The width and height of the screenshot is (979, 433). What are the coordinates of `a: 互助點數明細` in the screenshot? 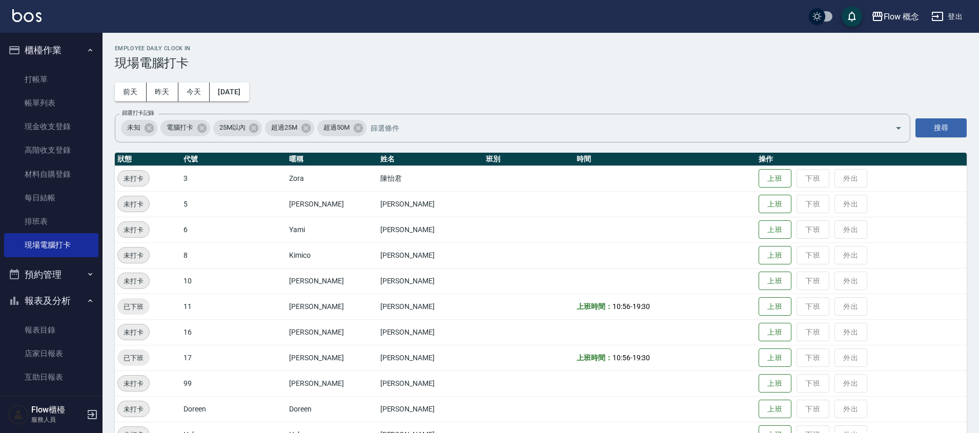 It's located at (51, 401).